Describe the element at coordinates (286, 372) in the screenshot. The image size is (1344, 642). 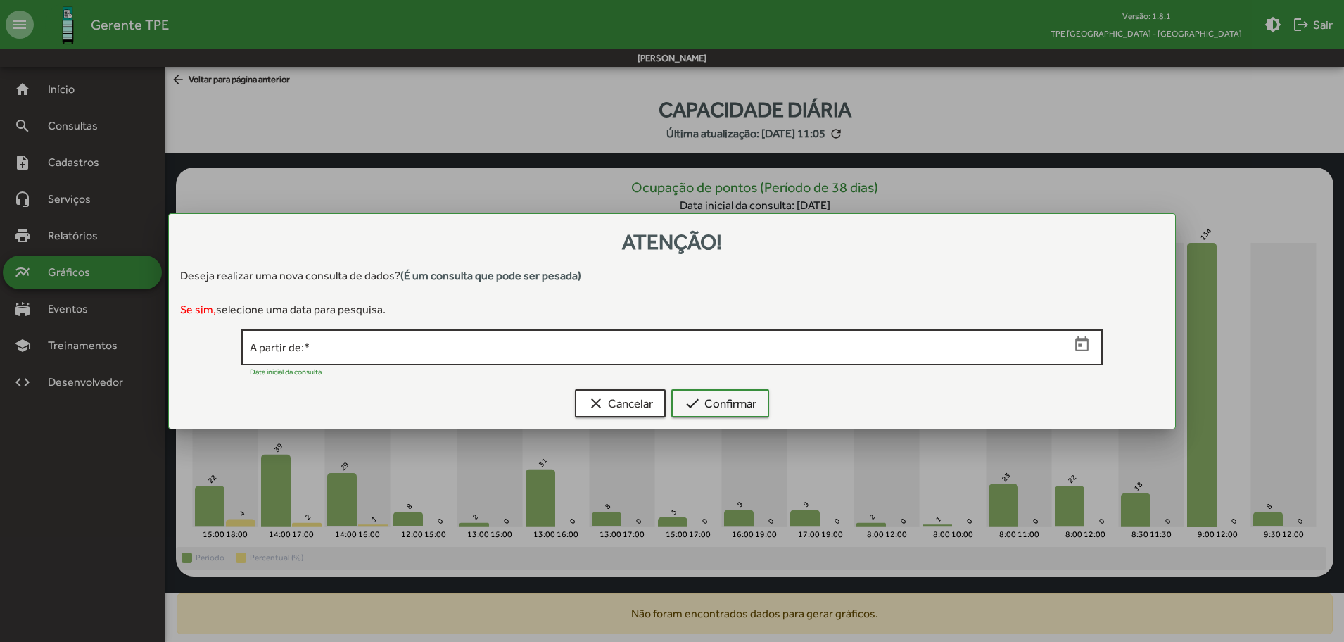
I see `mat-hint: Data inicial da consulta` at that location.